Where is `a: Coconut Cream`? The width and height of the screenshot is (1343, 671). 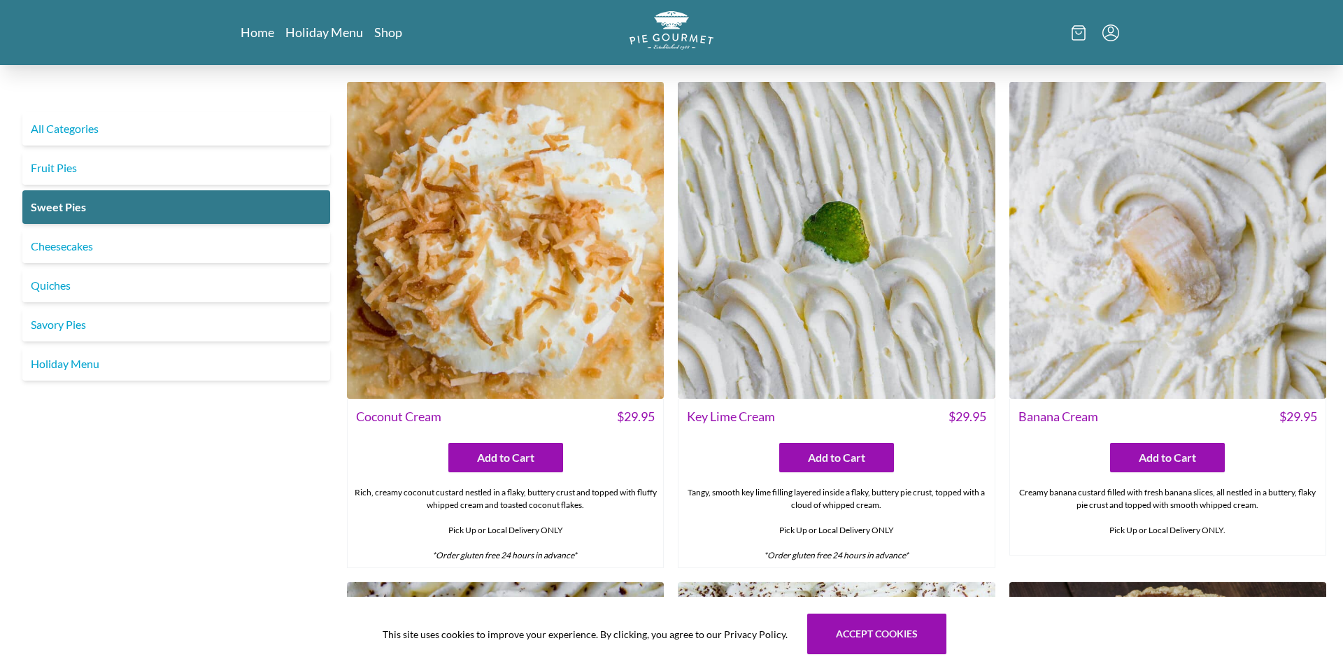
a: Coconut Cream is located at coordinates (505, 240).